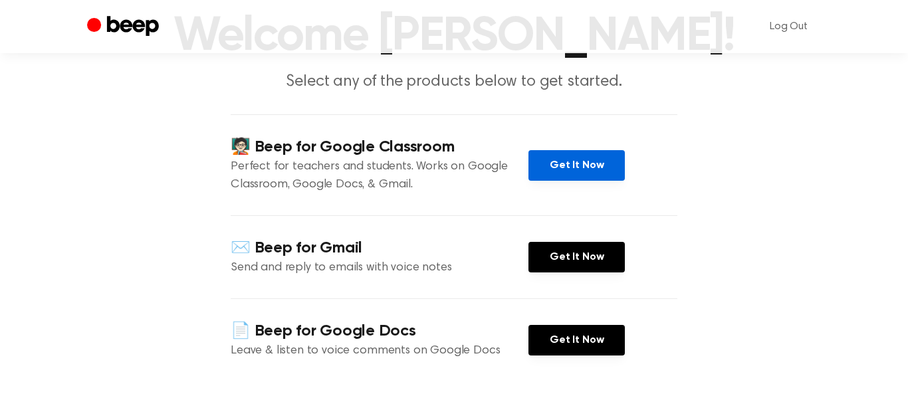  What do you see at coordinates (789, 27) in the screenshot?
I see `a: Log Out` at bounding box center [789, 27].